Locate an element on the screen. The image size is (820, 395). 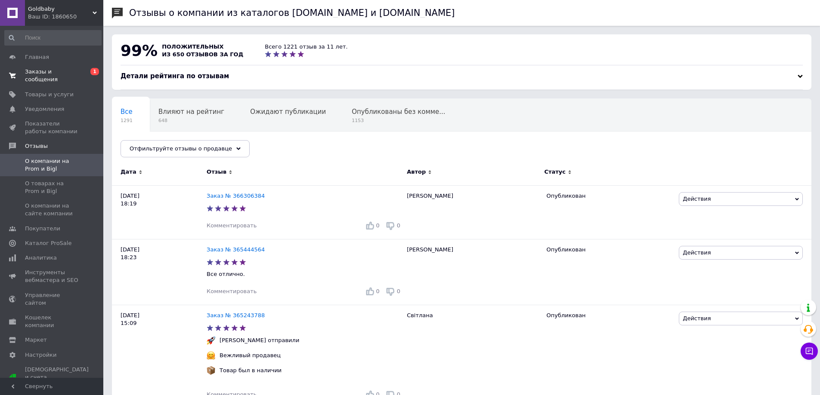
span: Покупатели is located at coordinates (43, 229).